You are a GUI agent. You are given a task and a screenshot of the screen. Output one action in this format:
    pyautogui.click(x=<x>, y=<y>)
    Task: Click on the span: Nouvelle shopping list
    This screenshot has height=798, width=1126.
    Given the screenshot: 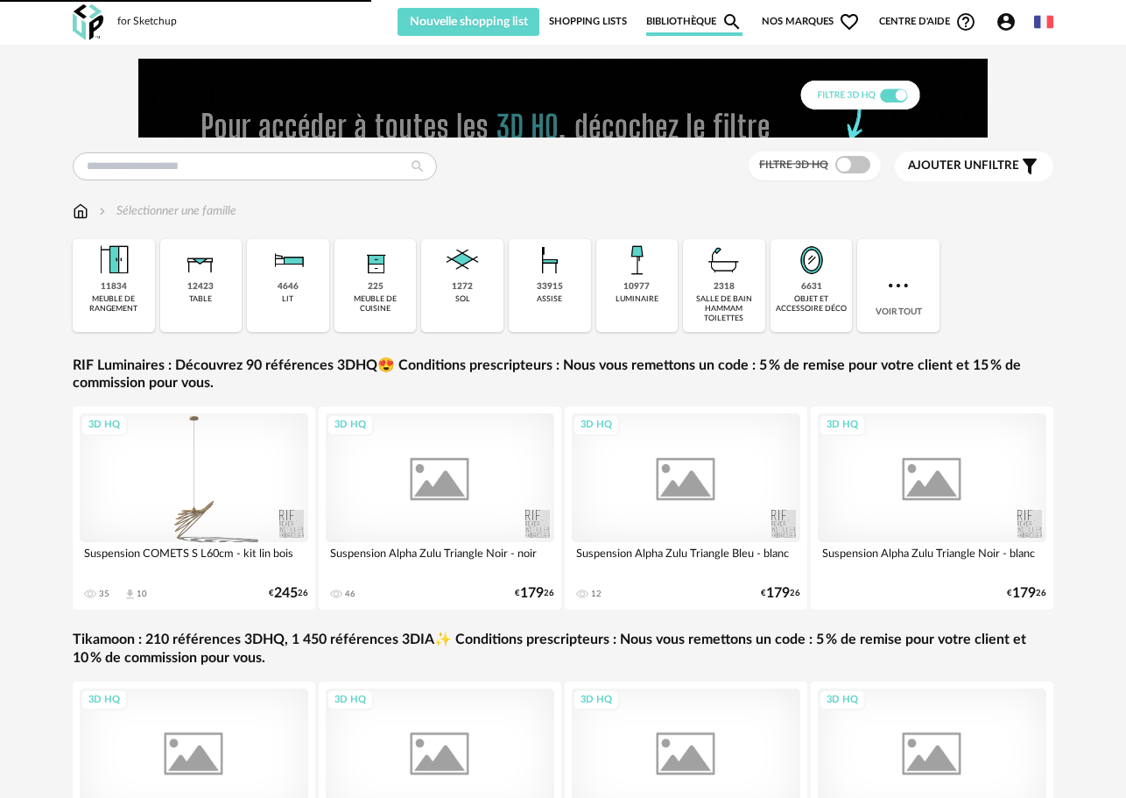 What is the action you would take?
    pyautogui.click(x=468, y=22)
    